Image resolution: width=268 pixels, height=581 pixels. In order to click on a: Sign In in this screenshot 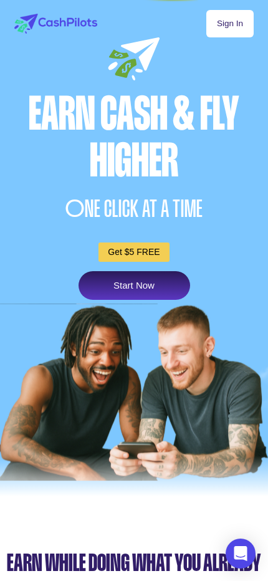, I will do `click(230, 24)`.